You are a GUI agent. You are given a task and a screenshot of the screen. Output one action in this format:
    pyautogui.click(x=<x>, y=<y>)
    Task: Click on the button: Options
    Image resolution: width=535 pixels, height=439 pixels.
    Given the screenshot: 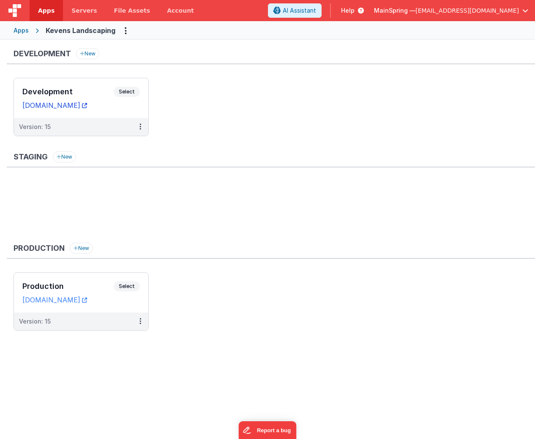 What is the action you would take?
    pyautogui.click(x=126, y=30)
    